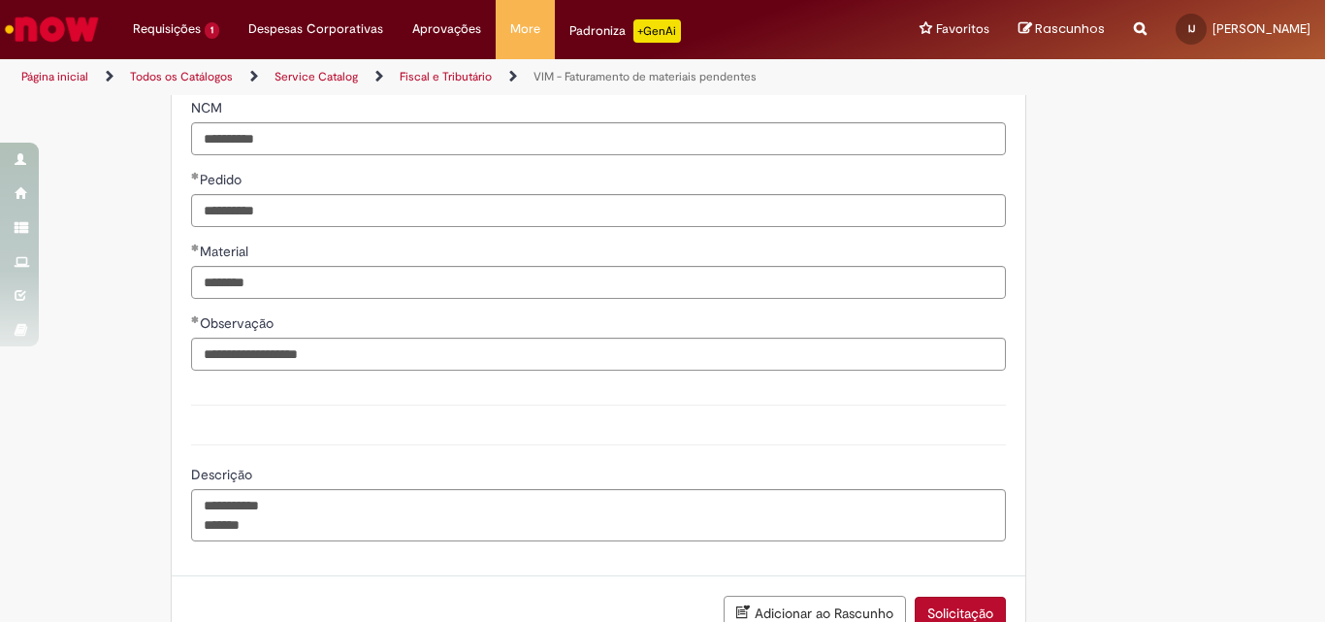  What do you see at coordinates (598, 515) in the screenshot?
I see `textarea: Descrição` at bounding box center [598, 515].